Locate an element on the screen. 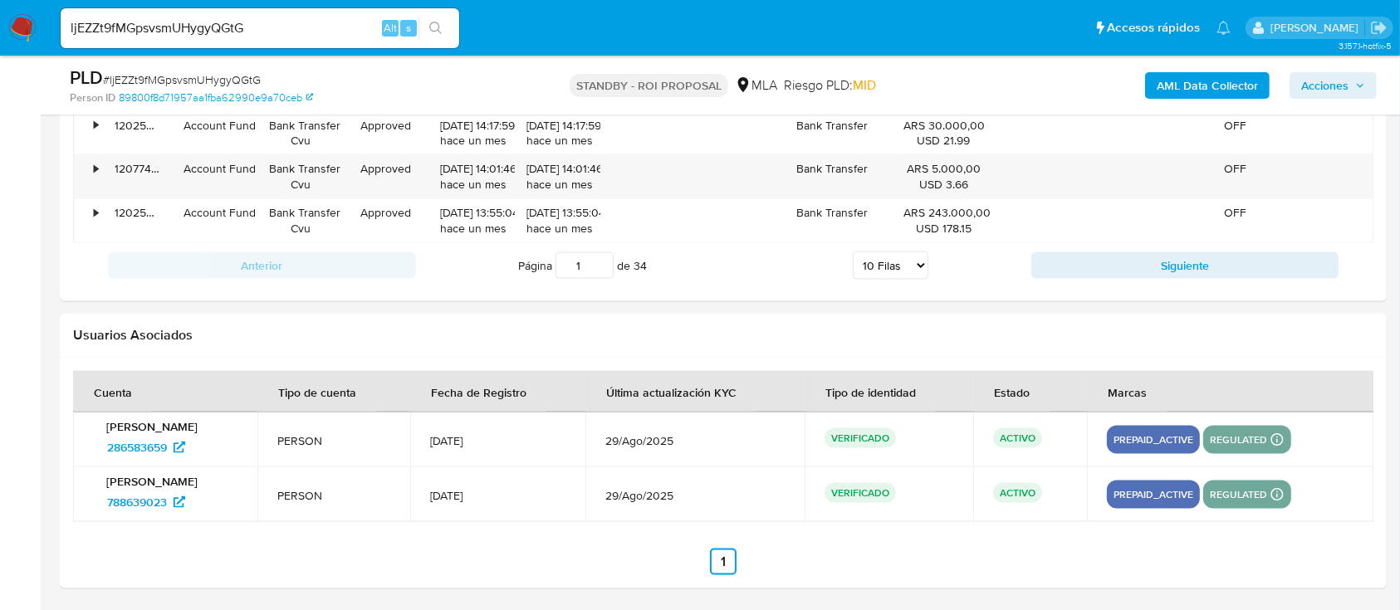 Image resolution: width=1400 pixels, height=610 pixels. input: Buscar usuario o caso... is located at coordinates (260, 28).